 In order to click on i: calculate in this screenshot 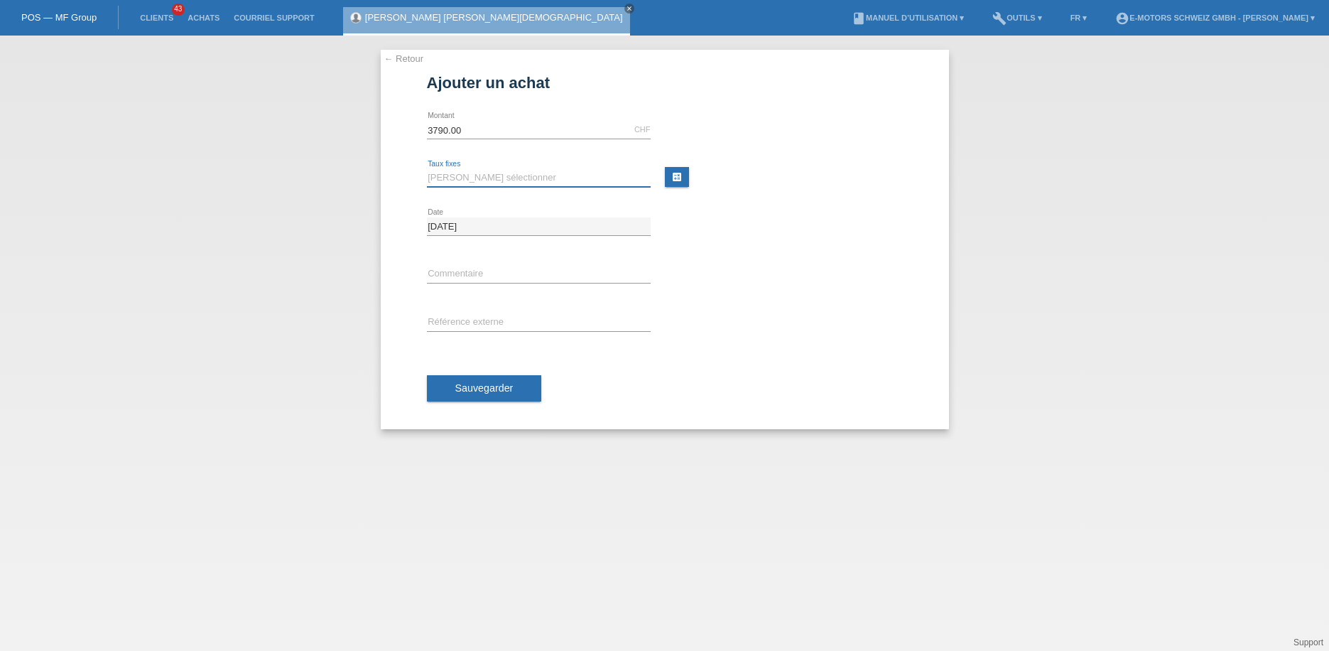, I will do `click(677, 177)`.